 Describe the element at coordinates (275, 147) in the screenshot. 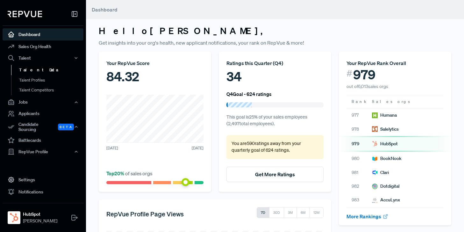

I see `p: You are 590 ratings away from your quarterly goal of 624 ratings .` at that location.